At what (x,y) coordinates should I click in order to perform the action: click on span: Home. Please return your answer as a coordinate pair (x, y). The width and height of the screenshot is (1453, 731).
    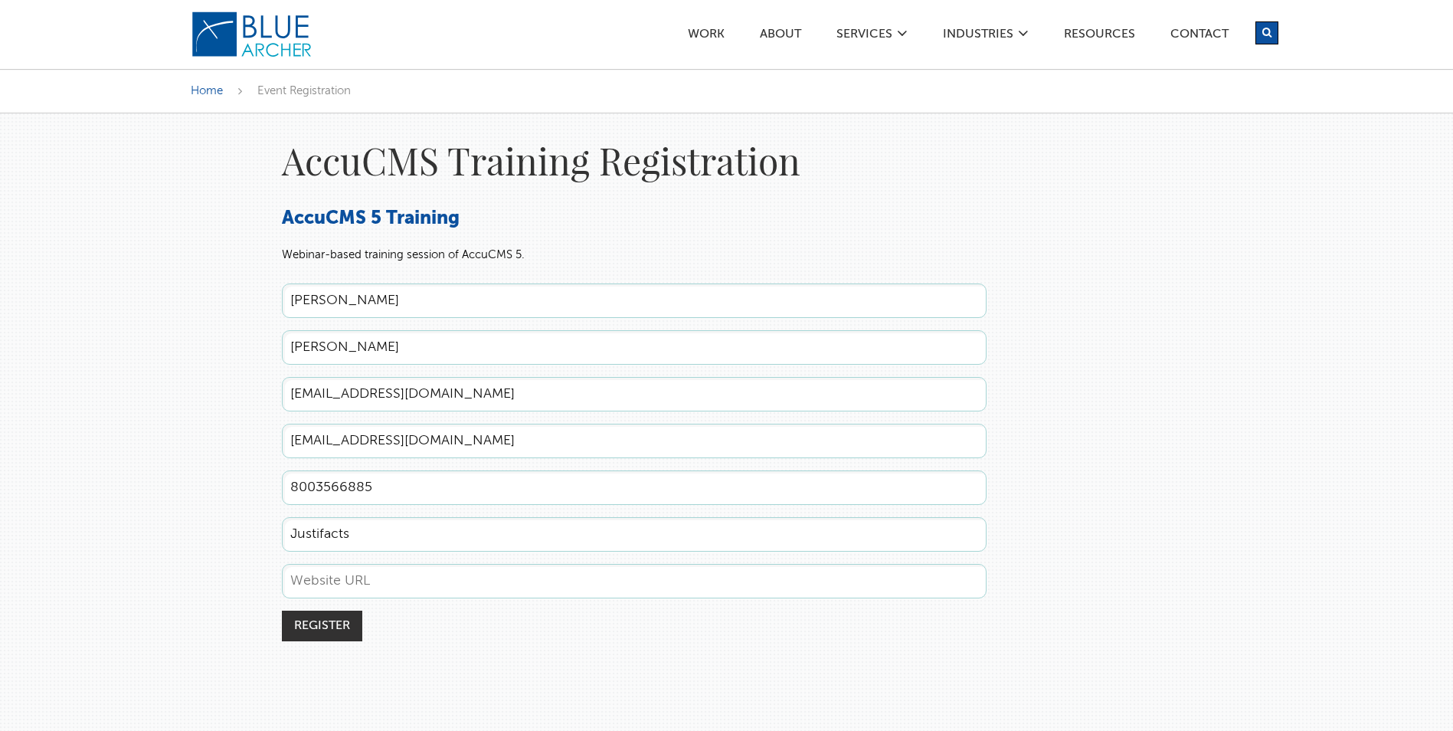
    Looking at the image, I should click on (207, 90).